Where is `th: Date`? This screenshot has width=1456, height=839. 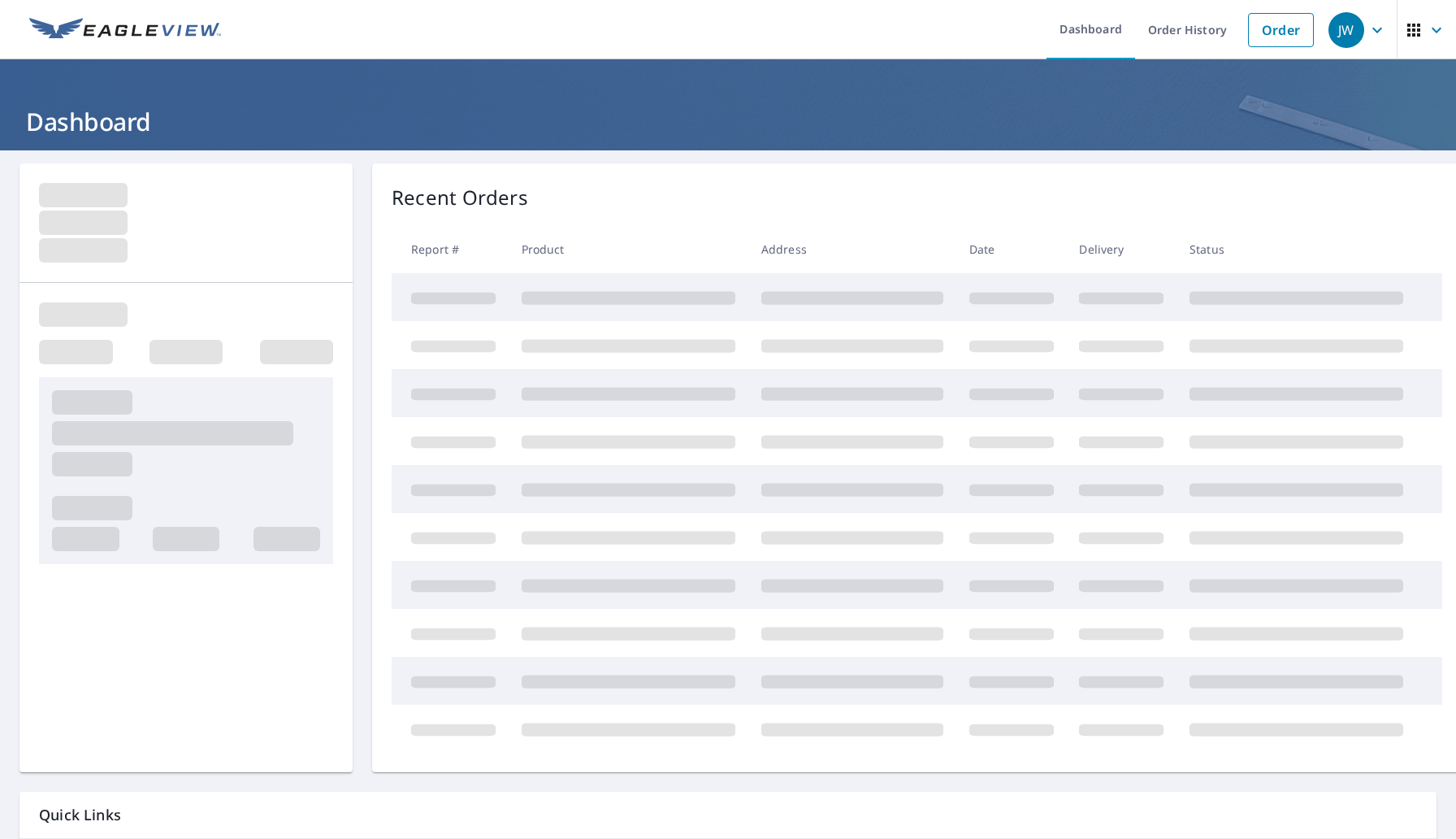
th: Date is located at coordinates (1012, 249).